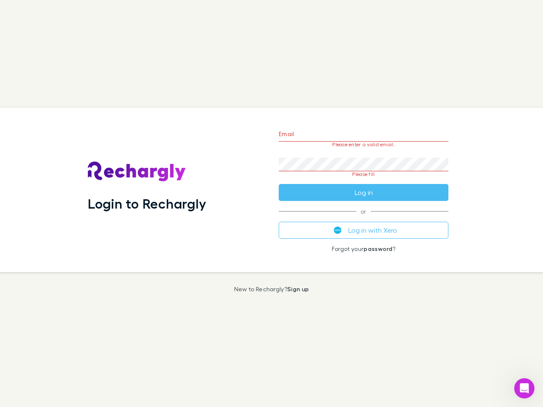  Describe the element at coordinates (147, 204) in the screenshot. I see `h1: Login to Rechargly` at that location.